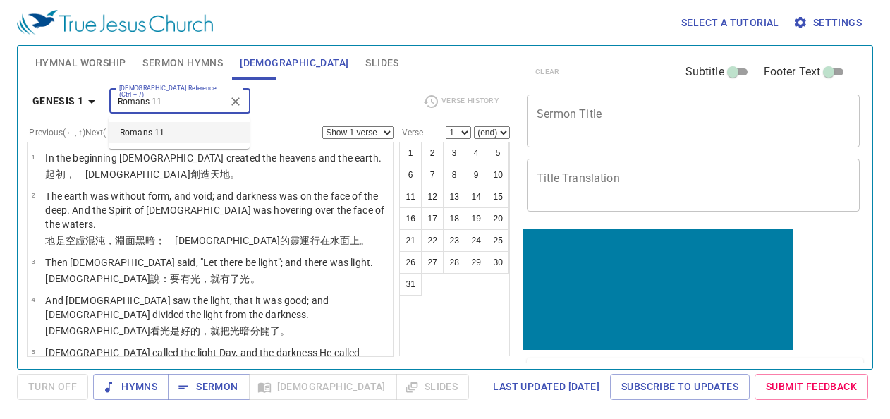  Describe the element at coordinates (454, 219) in the screenshot. I see `button: 18` at that location.